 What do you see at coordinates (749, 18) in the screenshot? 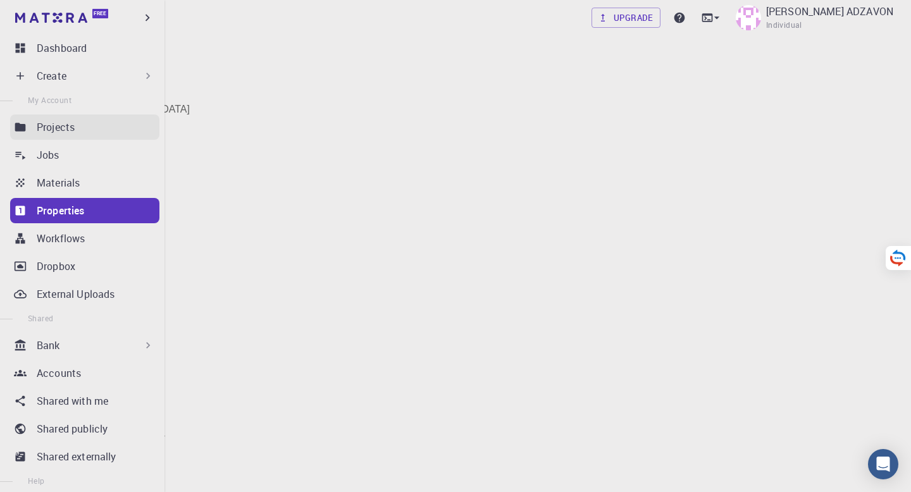
I see `img: Kodzo Prosper ADZAVON` at bounding box center [749, 18].